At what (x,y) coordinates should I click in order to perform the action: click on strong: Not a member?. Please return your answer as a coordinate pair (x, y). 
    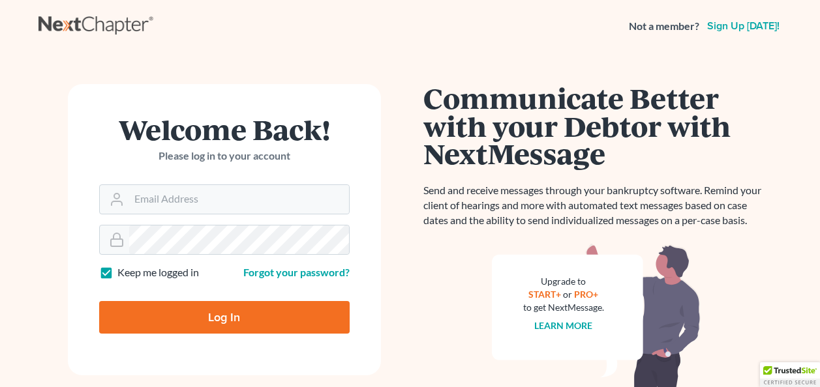
    Looking at the image, I should click on (664, 26).